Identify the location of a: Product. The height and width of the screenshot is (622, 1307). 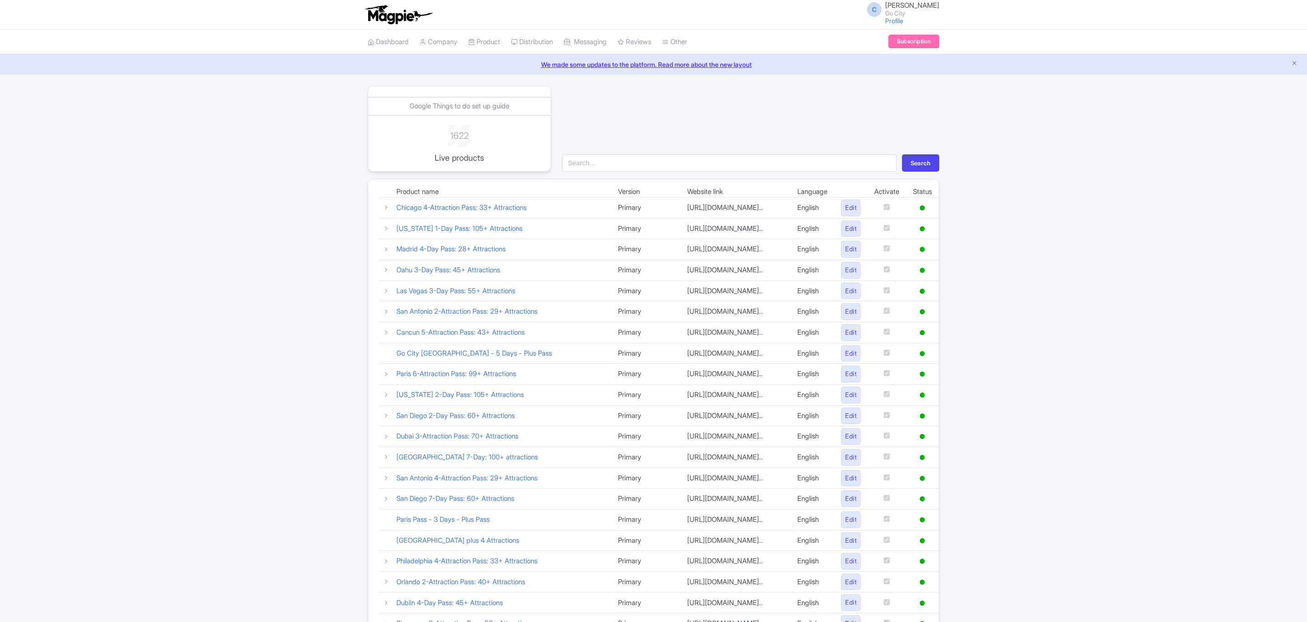
(484, 42).